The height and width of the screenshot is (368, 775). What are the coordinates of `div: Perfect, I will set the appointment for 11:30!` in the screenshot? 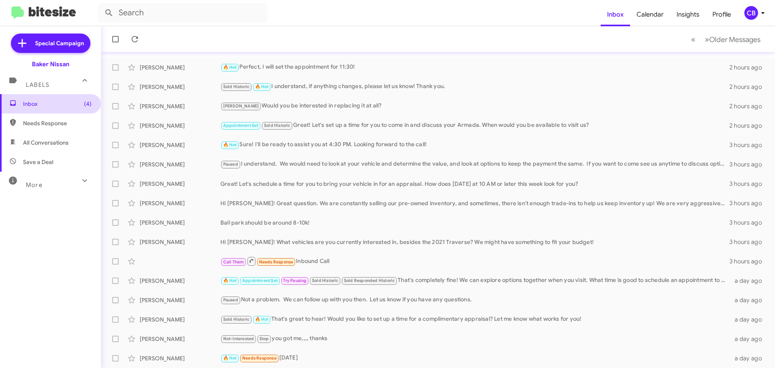 It's located at (475, 67).